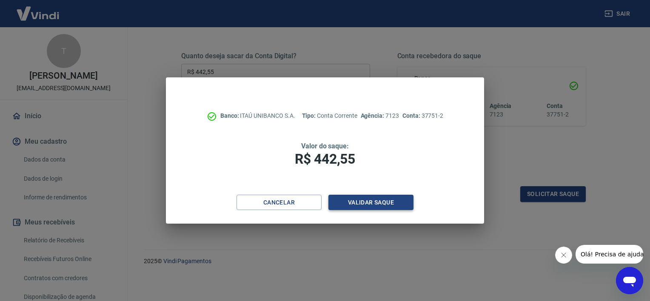 The width and height of the screenshot is (650, 301). What do you see at coordinates (373, 116) in the screenshot?
I see `span: Agência:` at bounding box center [373, 116].